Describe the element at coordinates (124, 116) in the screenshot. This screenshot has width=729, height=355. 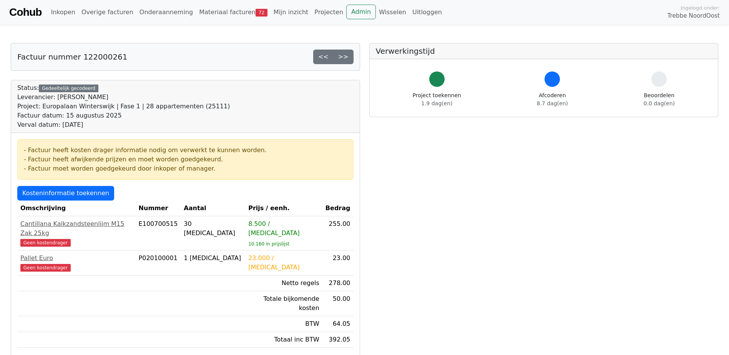
I see `div: Factuur datum: 15 augustus 2025` at that location.